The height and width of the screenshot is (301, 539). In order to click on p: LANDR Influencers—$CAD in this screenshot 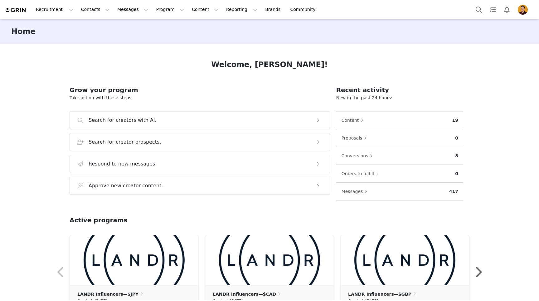, I will do `click(244, 294)`.